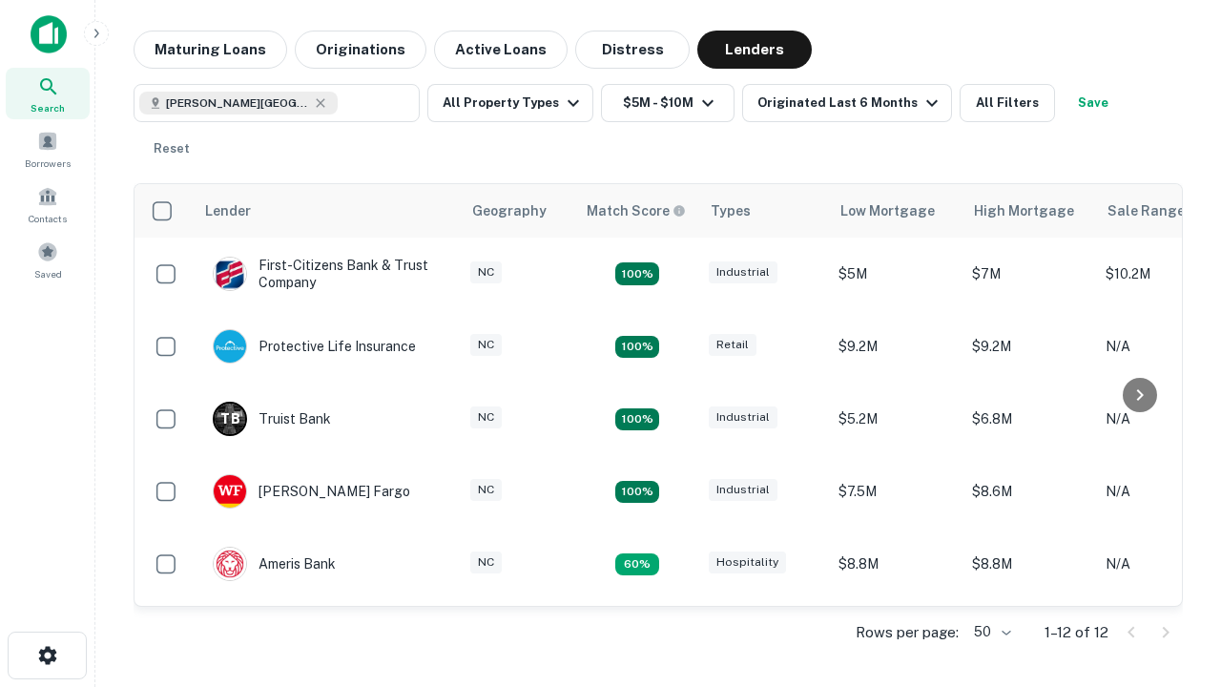 Image resolution: width=1221 pixels, height=687 pixels. Describe the element at coordinates (1023, 211) in the screenshot. I see `div: High Mortgage` at that location.